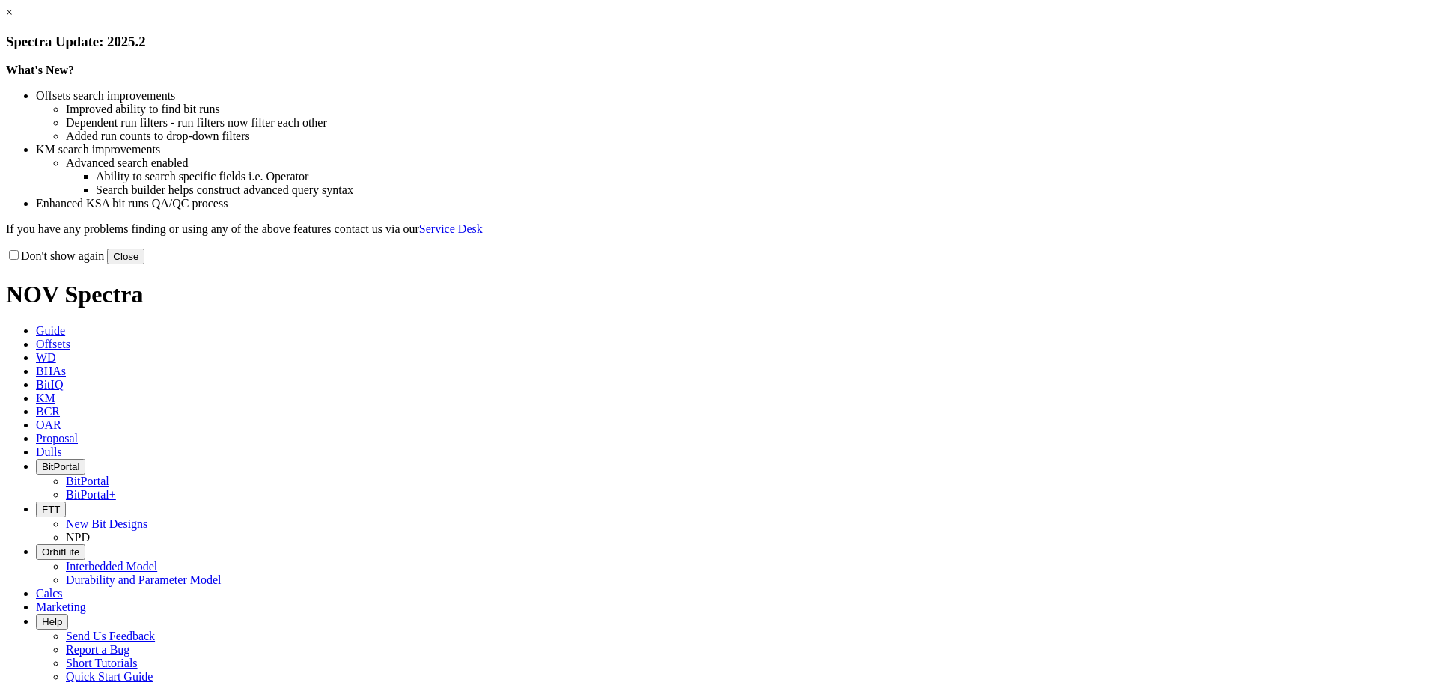 The height and width of the screenshot is (682, 1437). I want to click on li: Enhanced KSA bit runs QA/QC process, so click(733, 204).